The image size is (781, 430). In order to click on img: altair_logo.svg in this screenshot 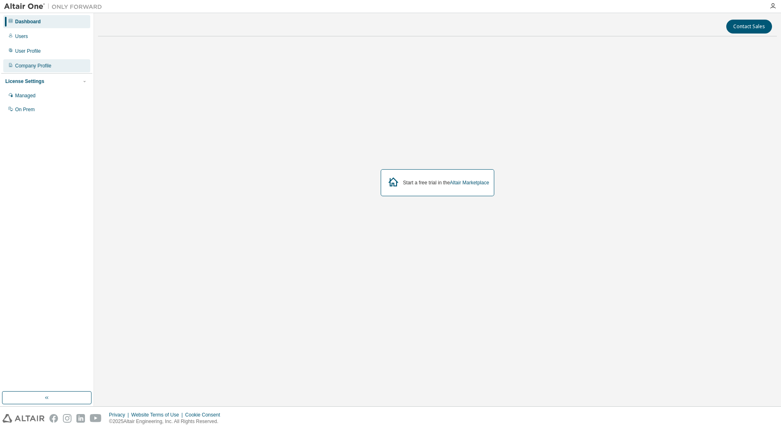, I will do `click(23, 418)`.